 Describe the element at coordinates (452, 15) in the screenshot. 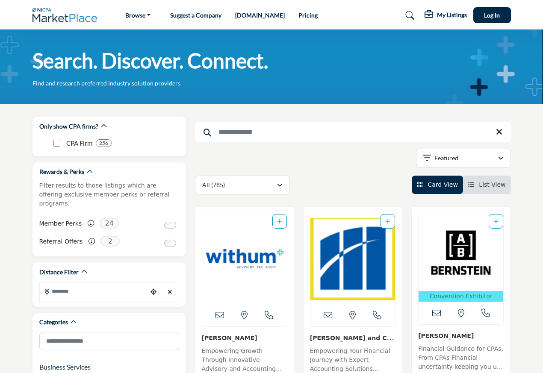

I see `h5: My Listings` at that location.